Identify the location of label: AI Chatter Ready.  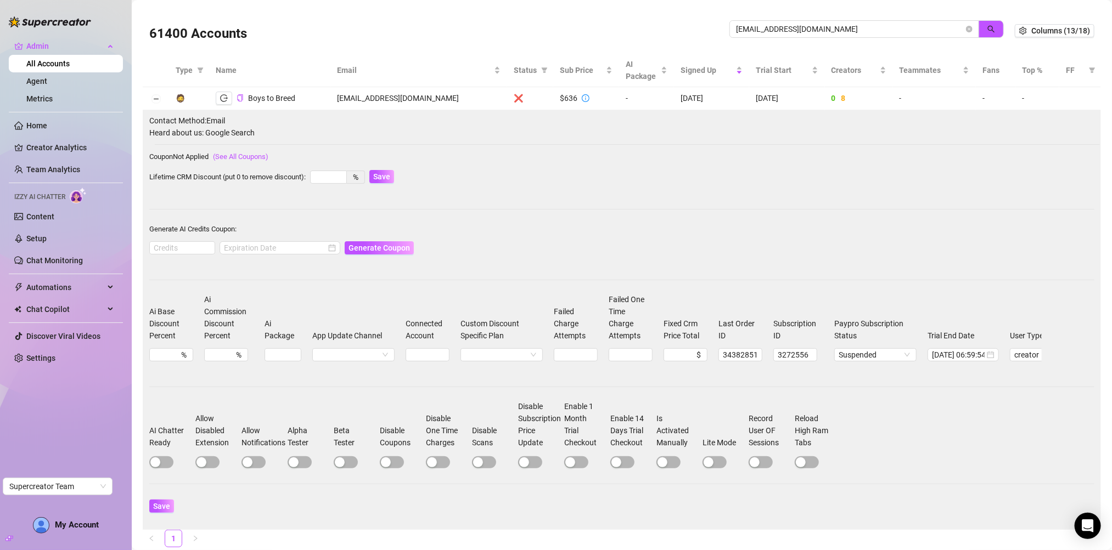
(171, 437).